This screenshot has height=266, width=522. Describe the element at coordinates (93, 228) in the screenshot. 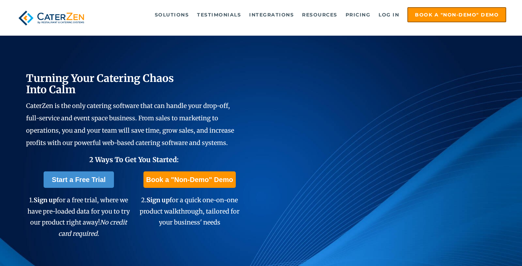

I see `em: No credit card required.` at that location.